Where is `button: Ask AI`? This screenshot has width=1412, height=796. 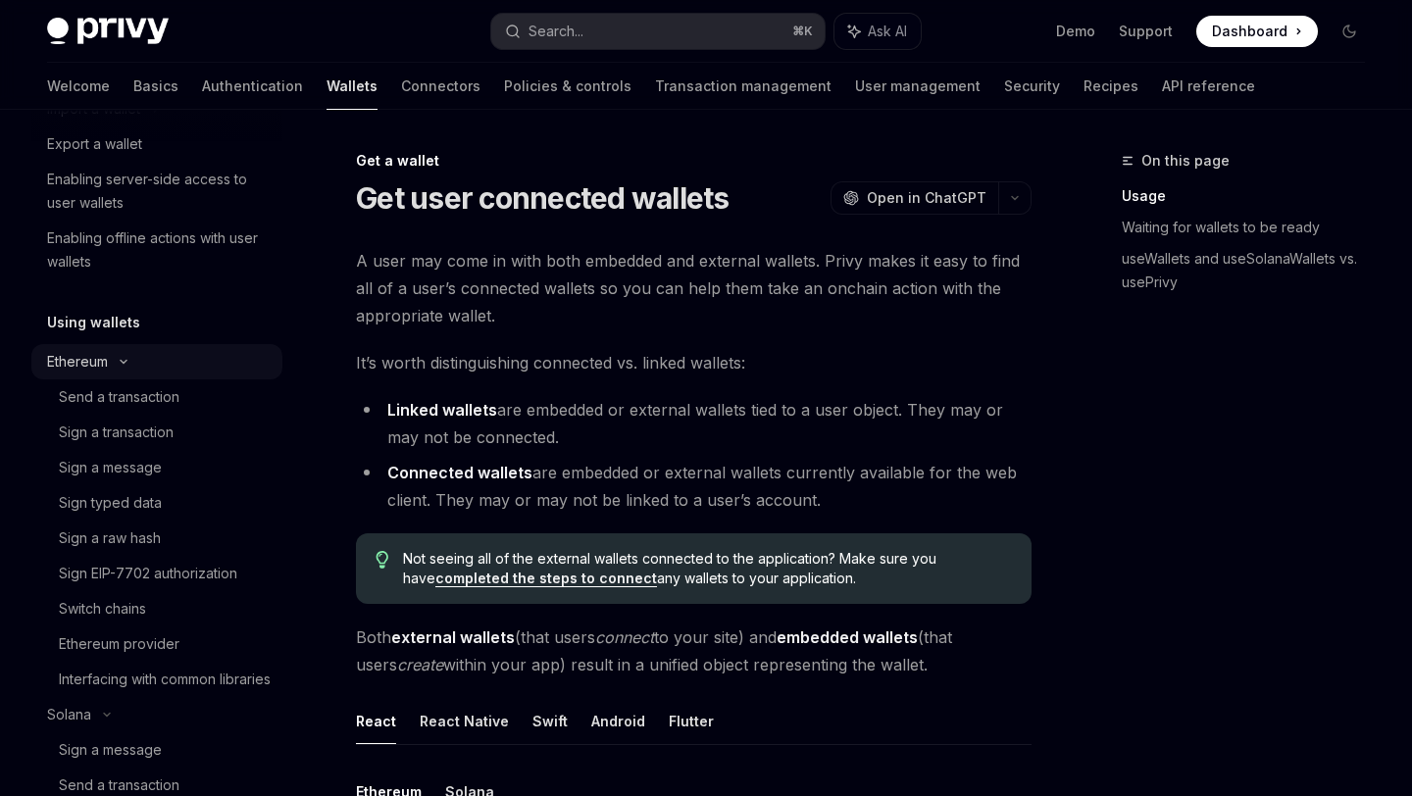 button: Ask AI is located at coordinates (878, 31).